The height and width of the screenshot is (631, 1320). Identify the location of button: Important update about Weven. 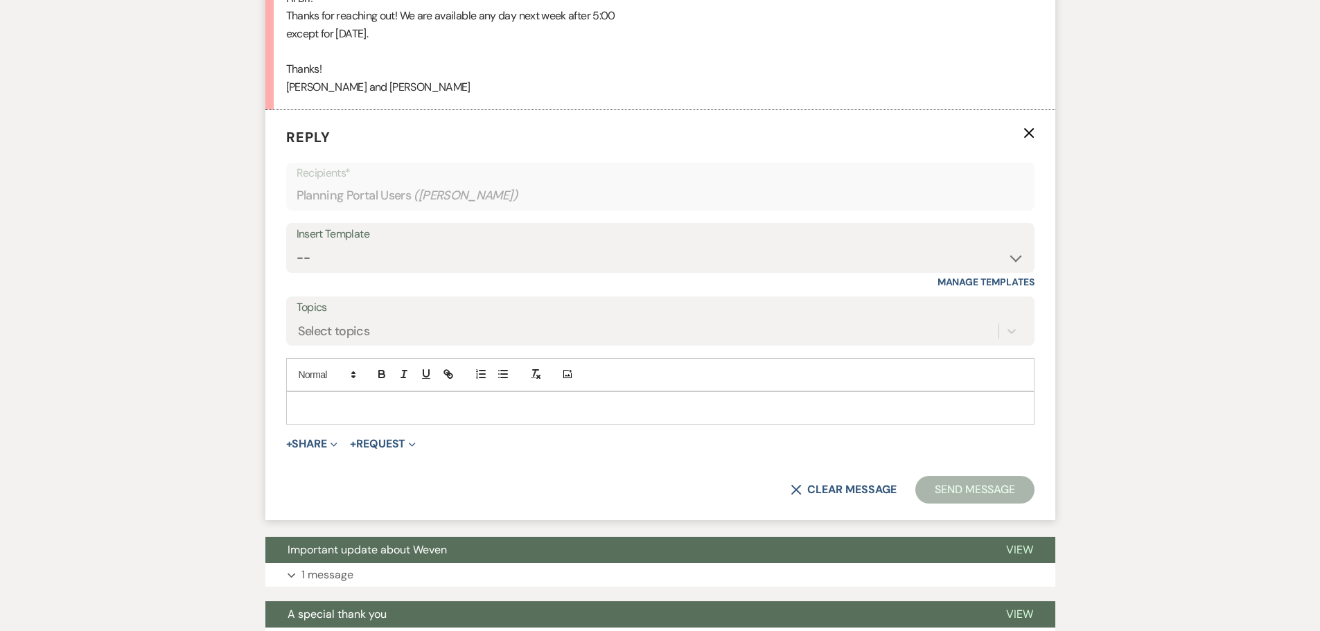
(624, 550).